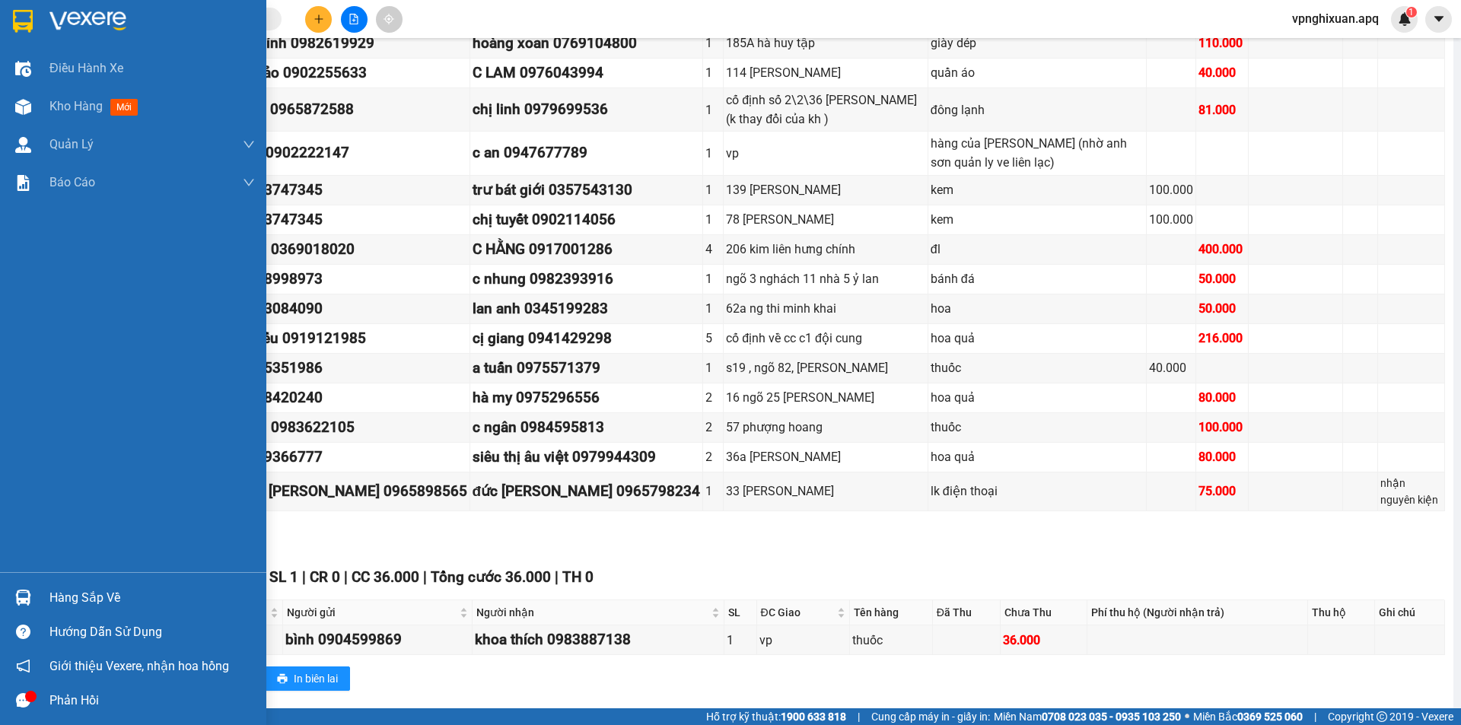 The image size is (1461, 725). Describe the element at coordinates (372, 613) in the screenshot. I see `span: Người gửi` at that location.